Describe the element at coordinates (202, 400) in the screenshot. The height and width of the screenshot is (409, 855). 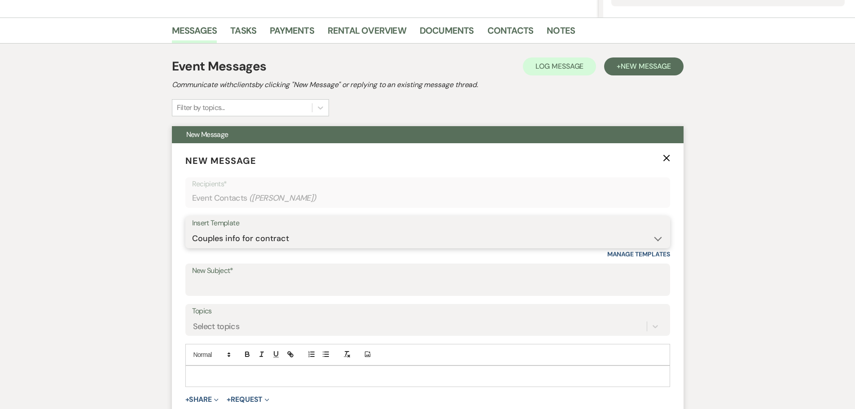
I see `button: Share` at that location.